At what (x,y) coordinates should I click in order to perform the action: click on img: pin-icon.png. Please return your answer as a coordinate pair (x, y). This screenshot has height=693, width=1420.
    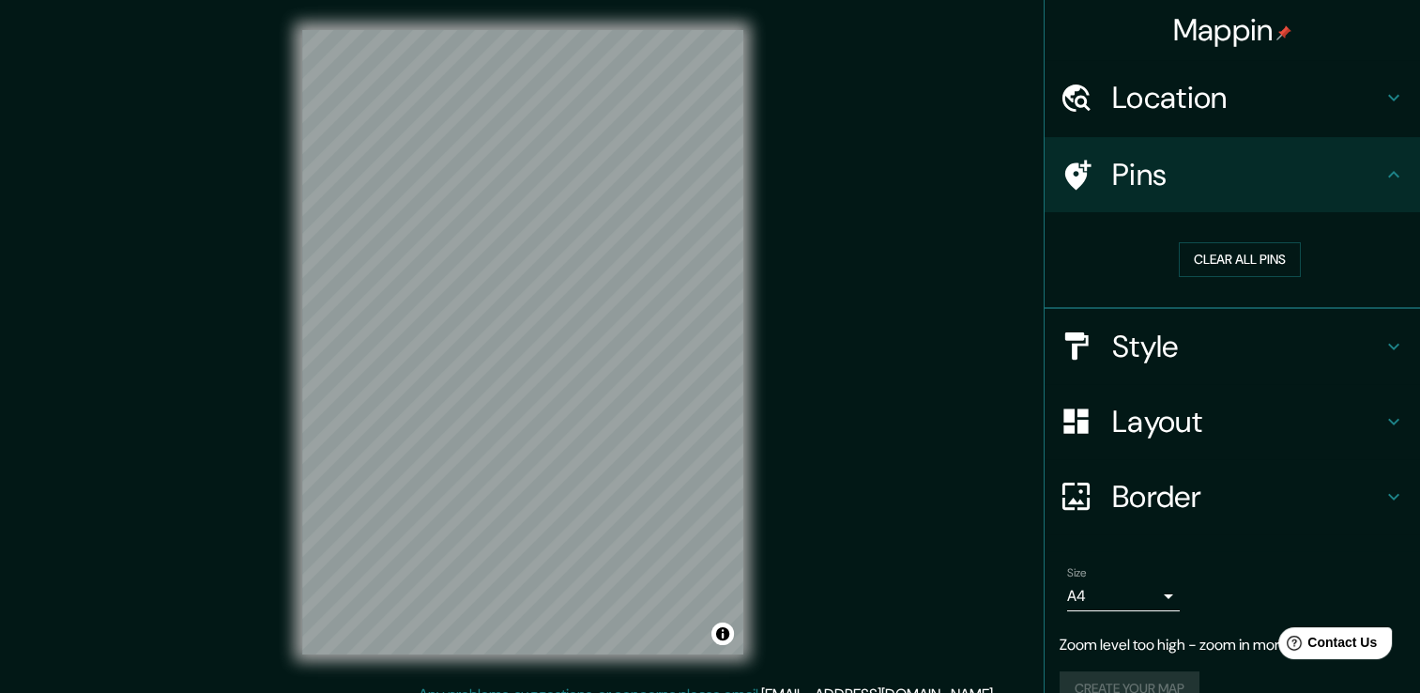
    Looking at the image, I should click on (1284, 33).